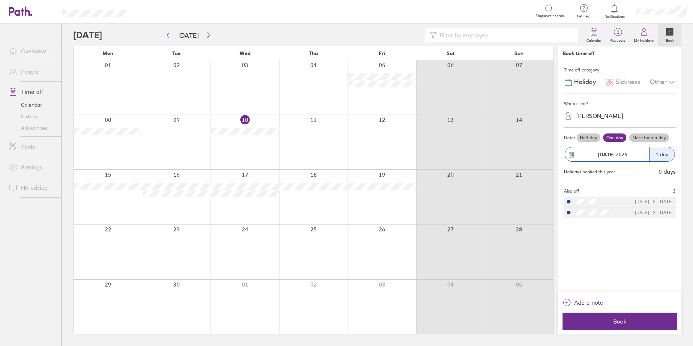 The image size is (693, 346). Describe the element at coordinates (612, 154) in the screenshot. I see `span: 2025` at that location.